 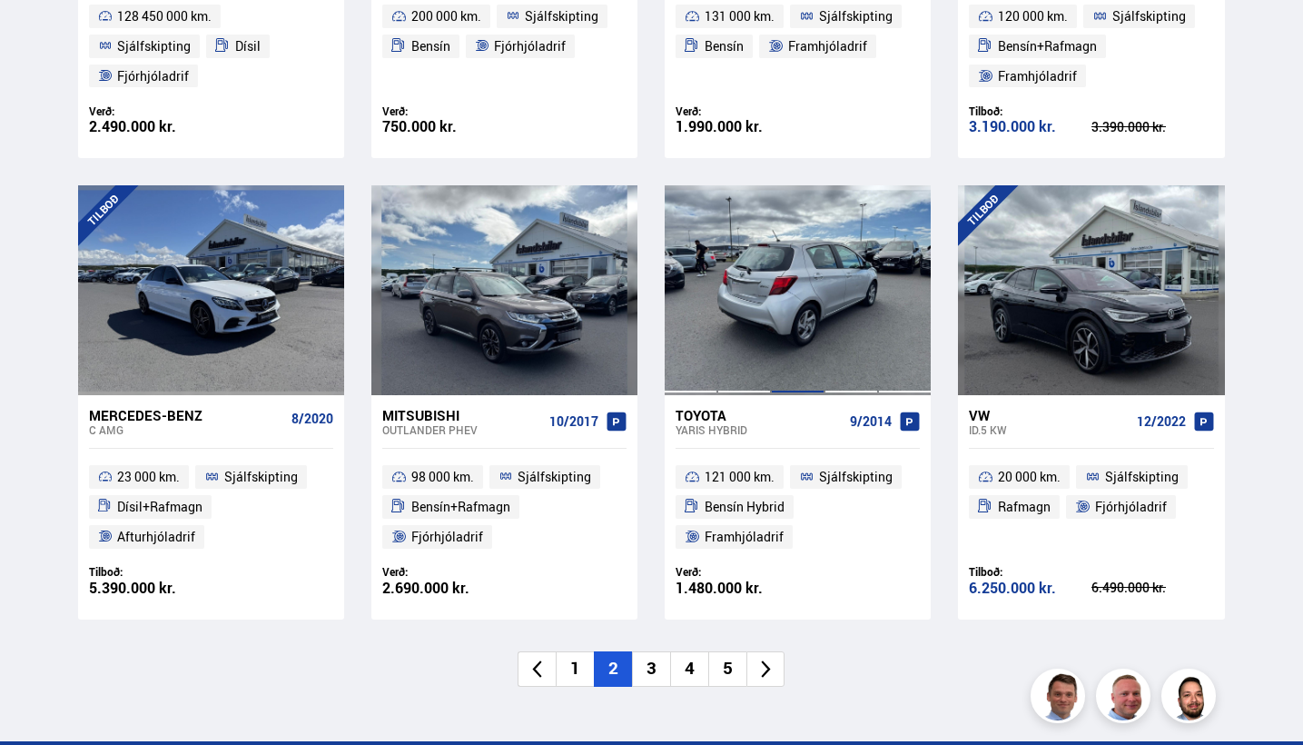 What do you see at coordinates (442, 477) in the screenshot?
I see `span: 98 000 km.` at bounding box center [442, 477].